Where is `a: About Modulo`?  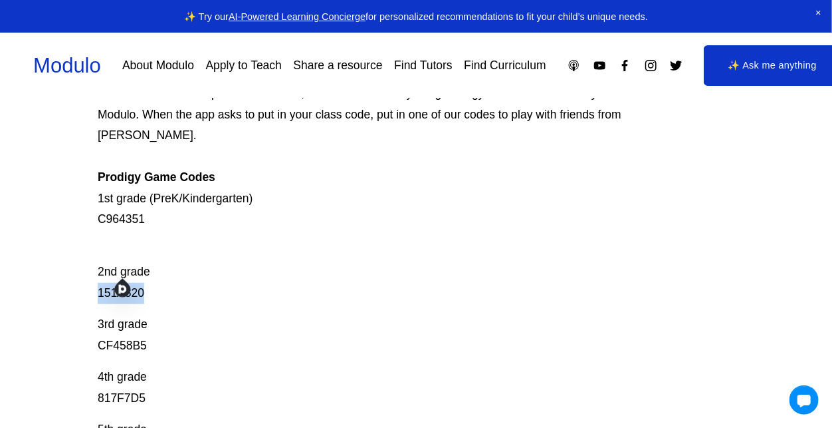 a: About Modulo is located at coordinates (158, 65).